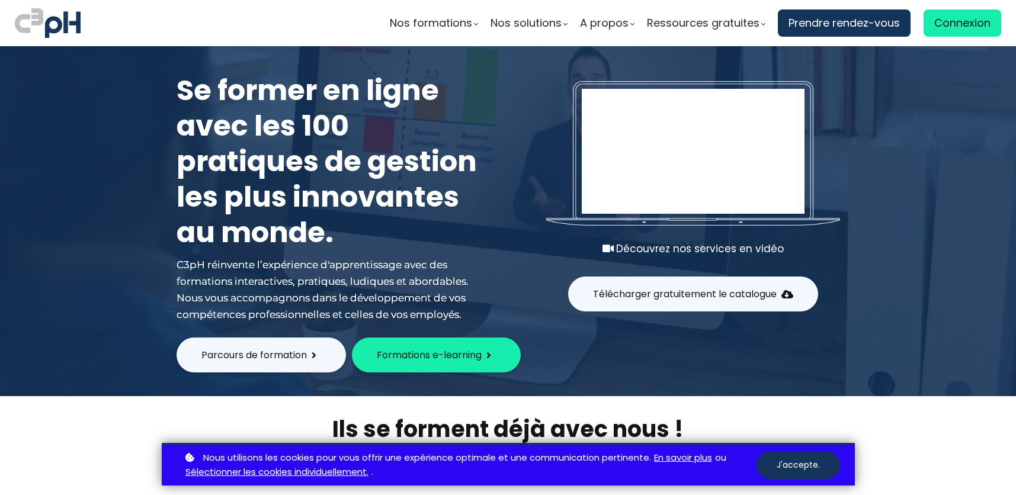  What do you see at coordinates (962, 23) in the screenshot?
I see `span: Connexion` at bounding box center [962, 23].